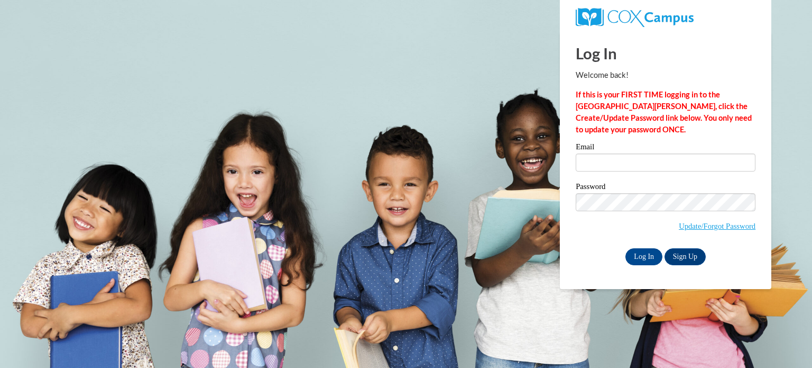 Image resolution: width=812 pixels, height=368 pixels. Describe the element at coordinates (666, 148) in the screenshot. I see `label: Email` at that location.